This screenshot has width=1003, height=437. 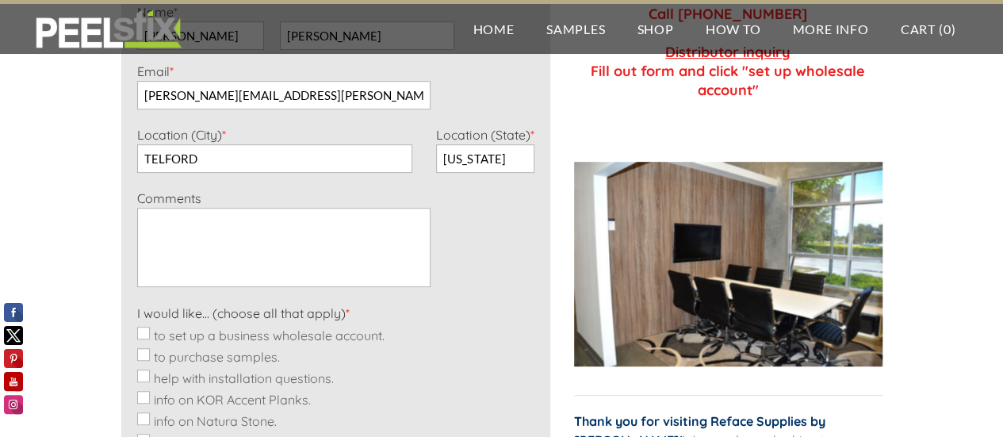 What do you see at coordinates (215, 421) in the screenshot?
I see `label: info on Natura Stone.` at bounding box center [215, 421].